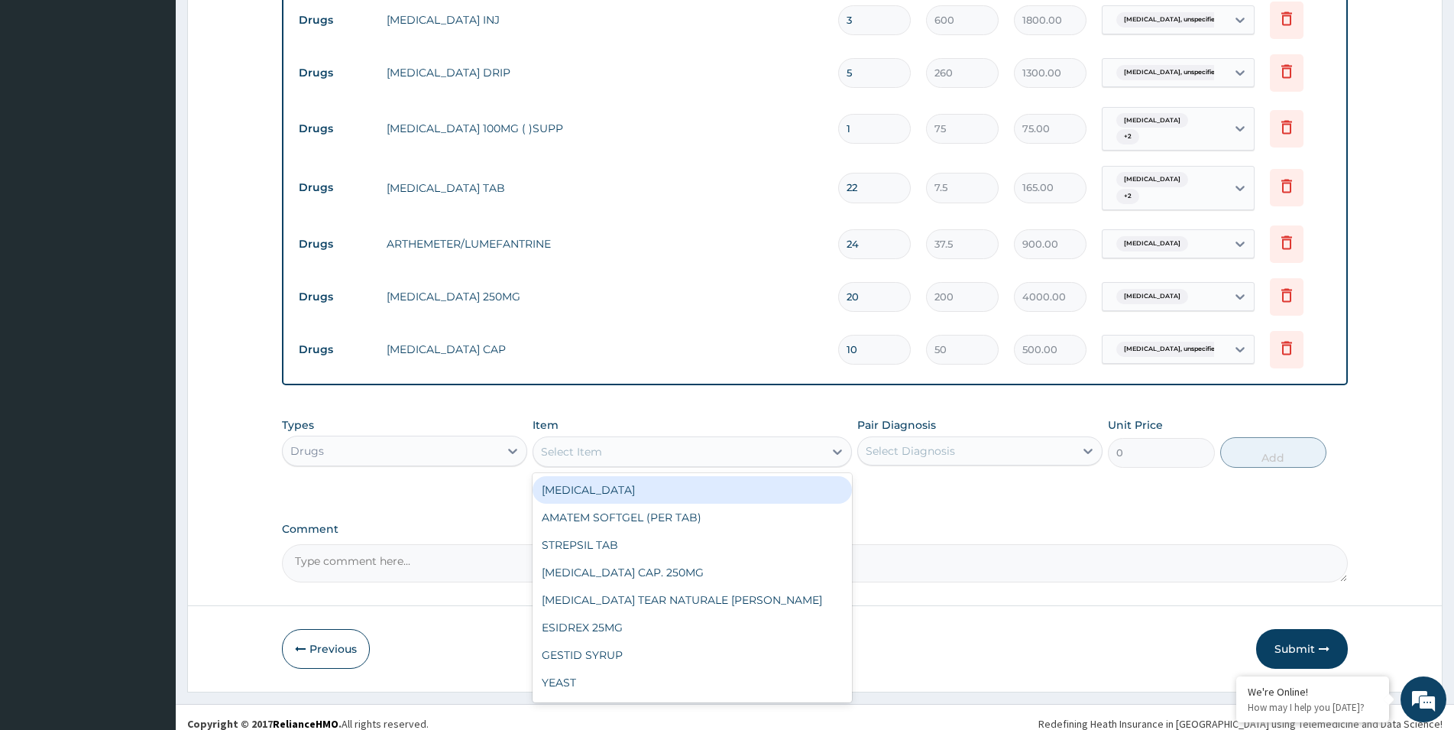 The image size is (1454, 730). What do you see at coordinates (692, 545) in the screenshot?
I see `div: STREPSIL TAB` at bounding box center [692, 545].